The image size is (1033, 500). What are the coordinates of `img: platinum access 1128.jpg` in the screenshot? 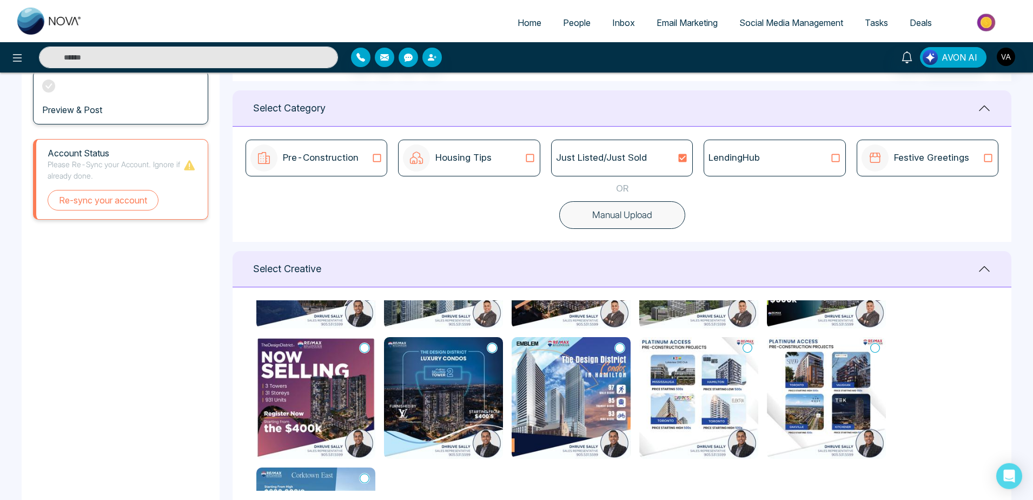 It's located at (699, 398).